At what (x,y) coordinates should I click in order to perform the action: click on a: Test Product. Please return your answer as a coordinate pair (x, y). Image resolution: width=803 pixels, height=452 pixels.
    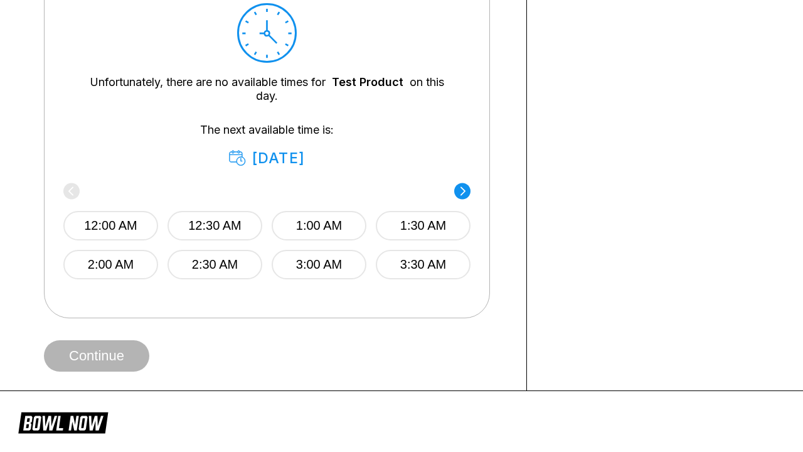
    Looking at the image, I should click on (368, 82).